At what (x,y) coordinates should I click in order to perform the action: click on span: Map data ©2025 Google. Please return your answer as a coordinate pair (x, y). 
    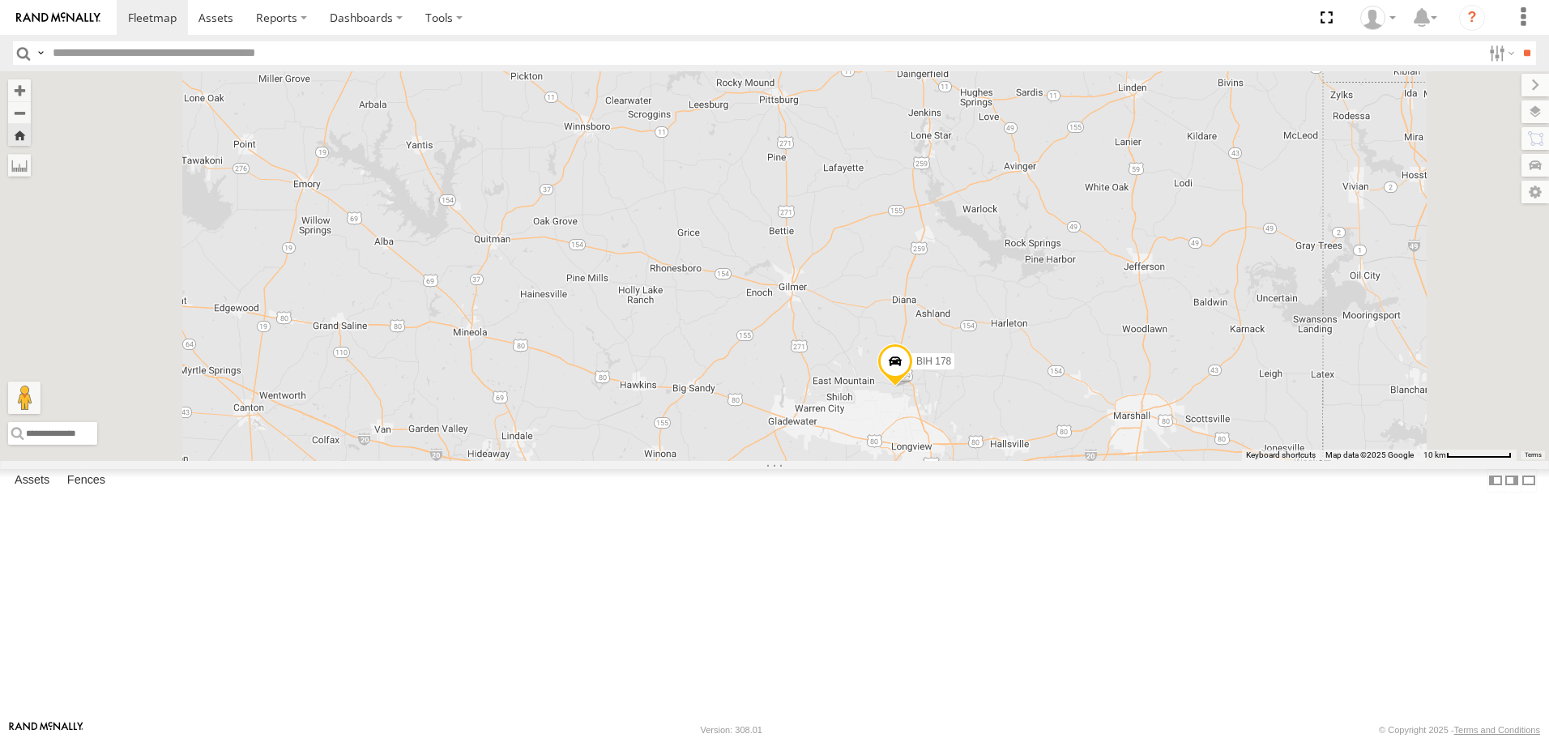
    Looking at the image, I should click on (1369, 454).